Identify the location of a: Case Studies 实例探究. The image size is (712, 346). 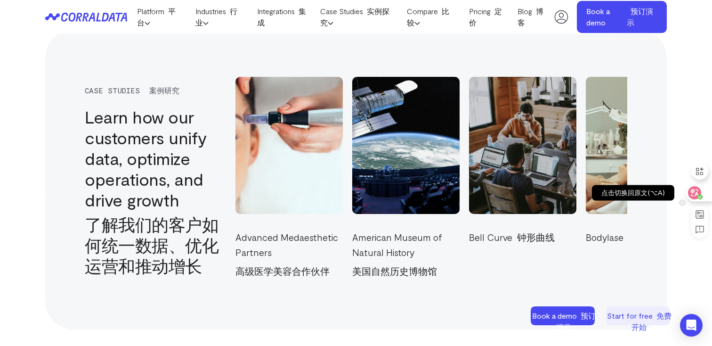
(356, 17).